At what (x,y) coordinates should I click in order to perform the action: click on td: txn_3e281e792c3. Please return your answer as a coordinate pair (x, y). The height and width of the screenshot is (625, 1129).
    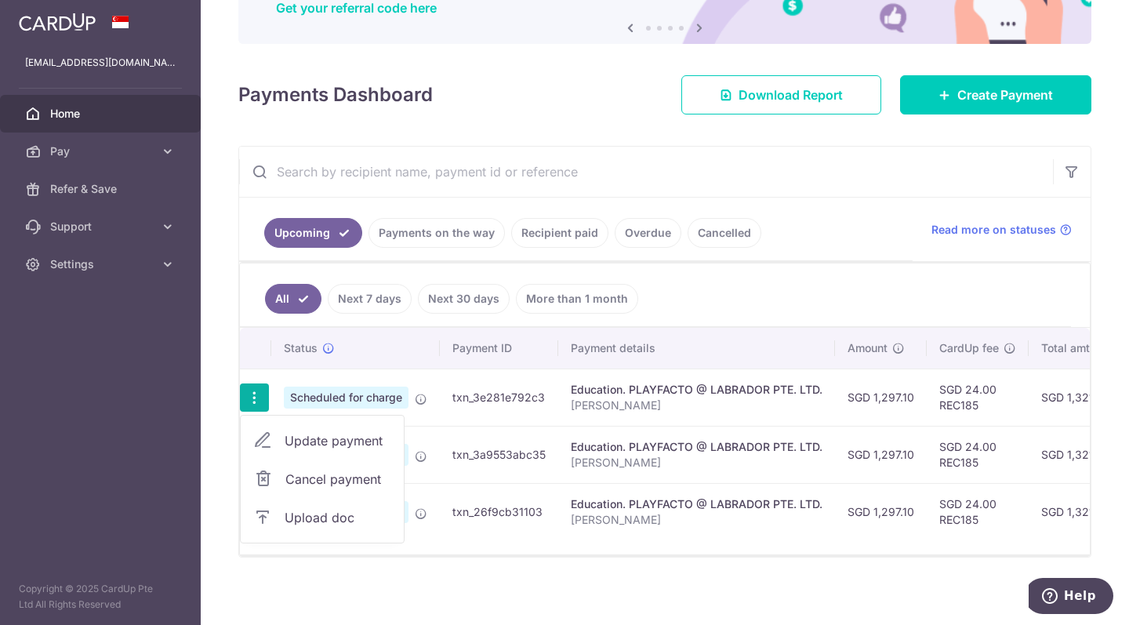
    Looking at the image, I should click on (498, 397).